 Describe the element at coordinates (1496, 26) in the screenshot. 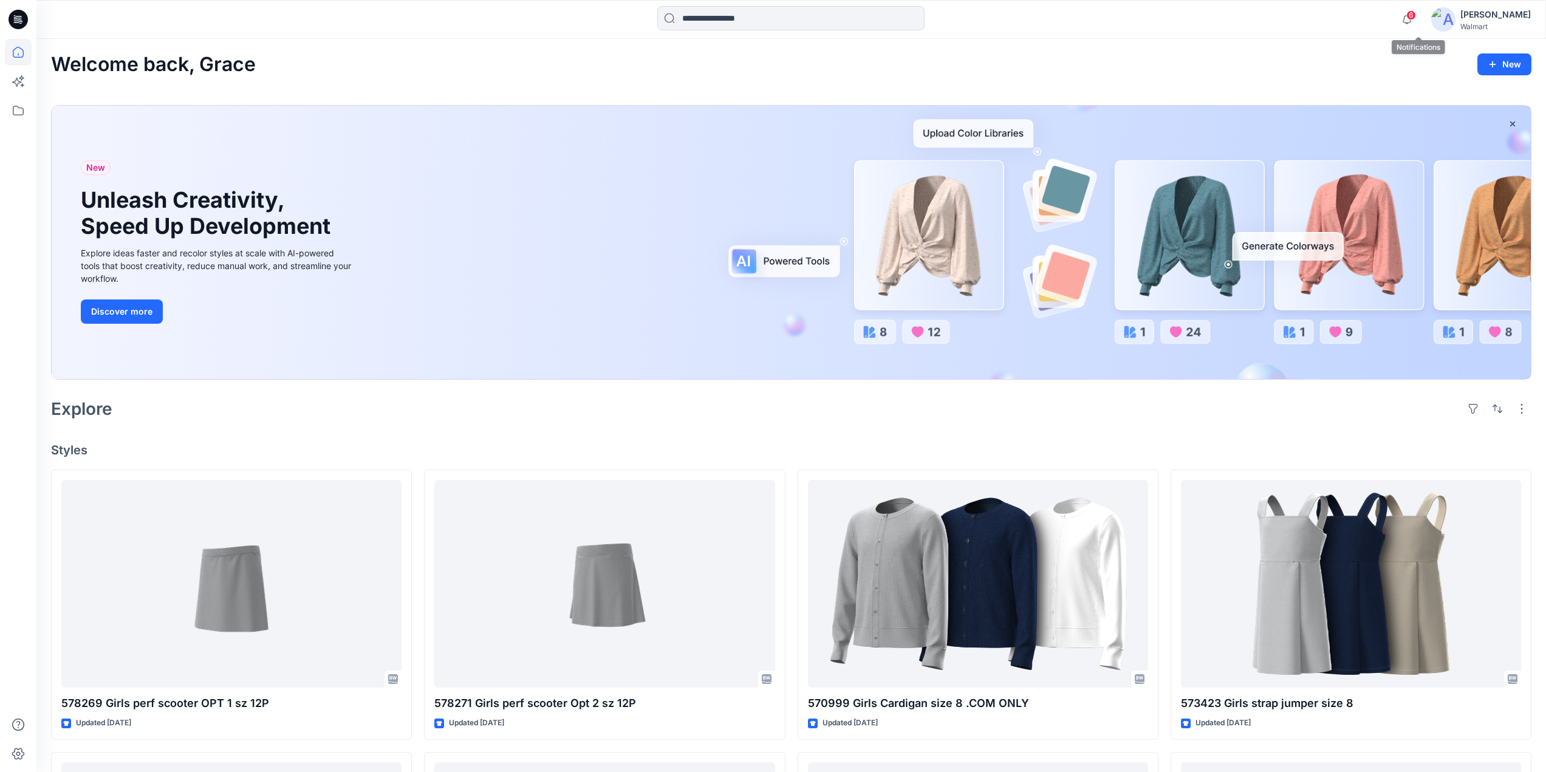

I see `div: Walmart` at that location.